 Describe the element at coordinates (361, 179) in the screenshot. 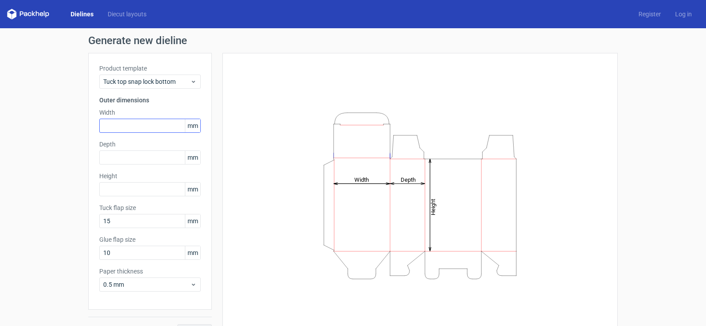

I see `tspan: Width` at that location.